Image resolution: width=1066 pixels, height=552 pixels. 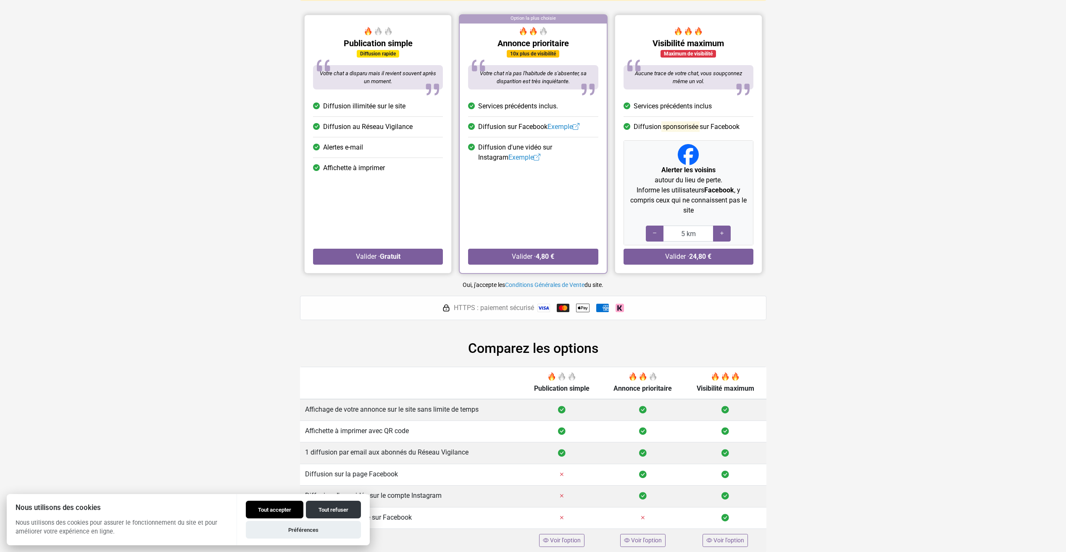 I want to click on span: Annonce prioritaire, so click(x=642, y=388).